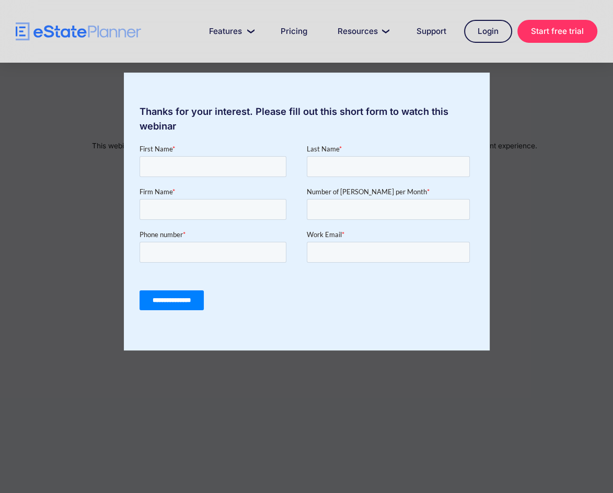 This screenshot has height=493, width=613. I want to click on a: home, so click(78, 31).